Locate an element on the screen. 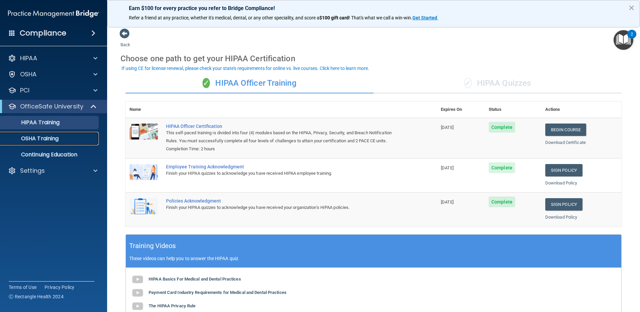 This screenshot has height=312, width=640. div: HIPAA Quizzes is located at coordinates (497, 83).